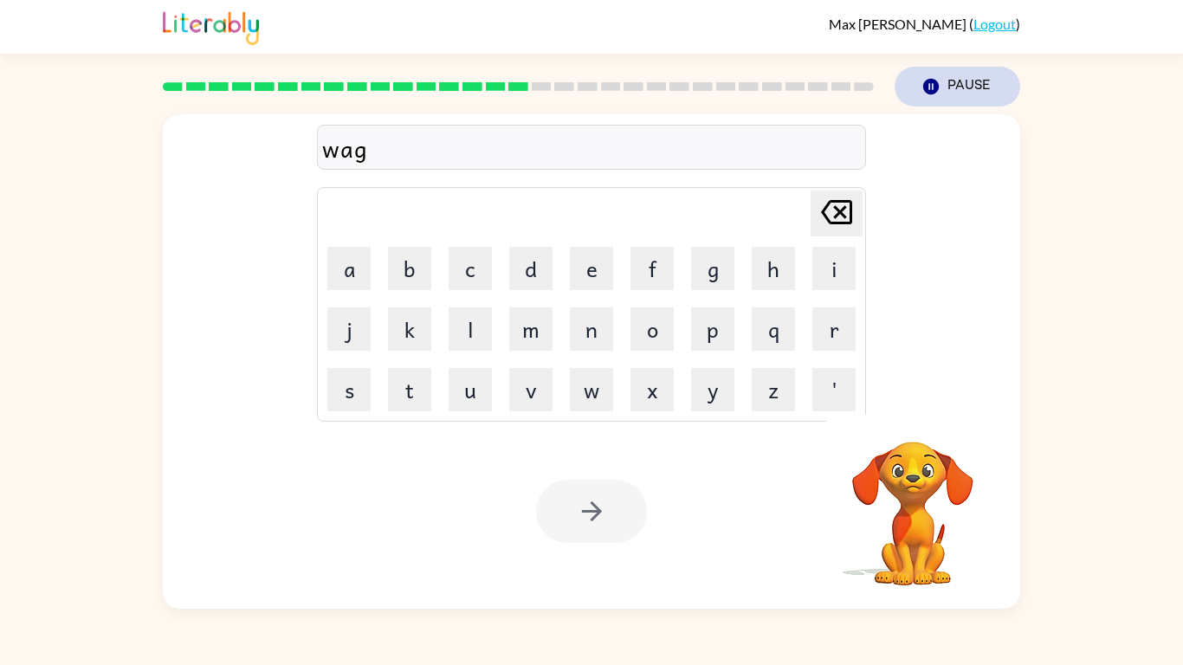 The width and height of the screenshot is (1183, 665). I want to click on button: a, so click(349, 268).